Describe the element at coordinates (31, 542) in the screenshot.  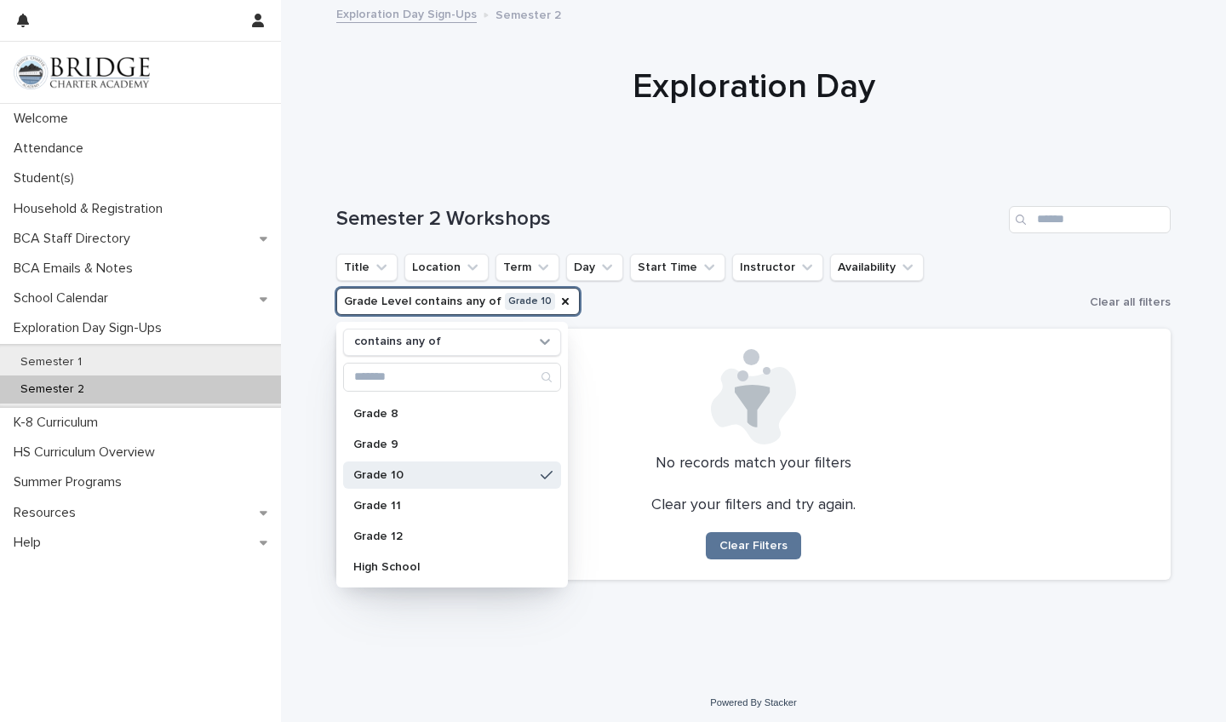
I see `p: Help` at that location.